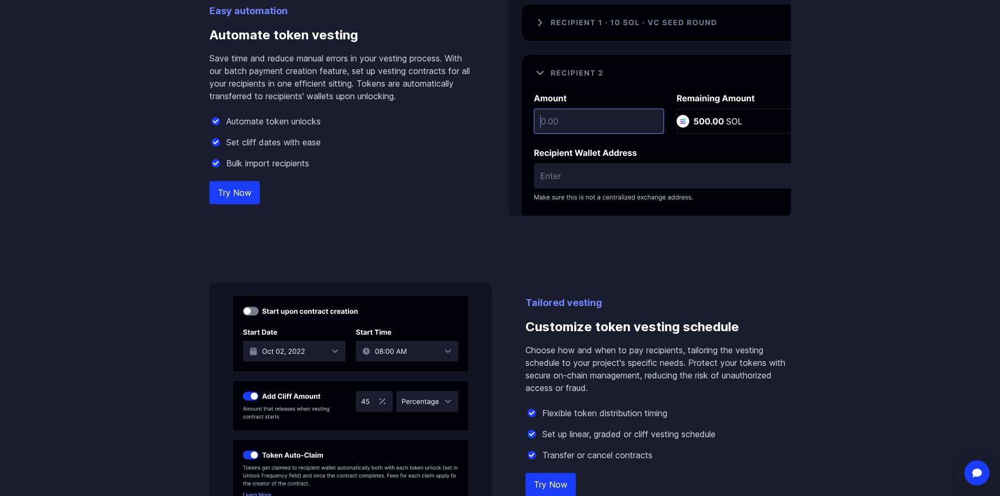 This screenshot has height=496, width=1000. Describe the element at coordinates (977, 473) in the screenshot. I see `div: Open Intercom Messenger` at that location.